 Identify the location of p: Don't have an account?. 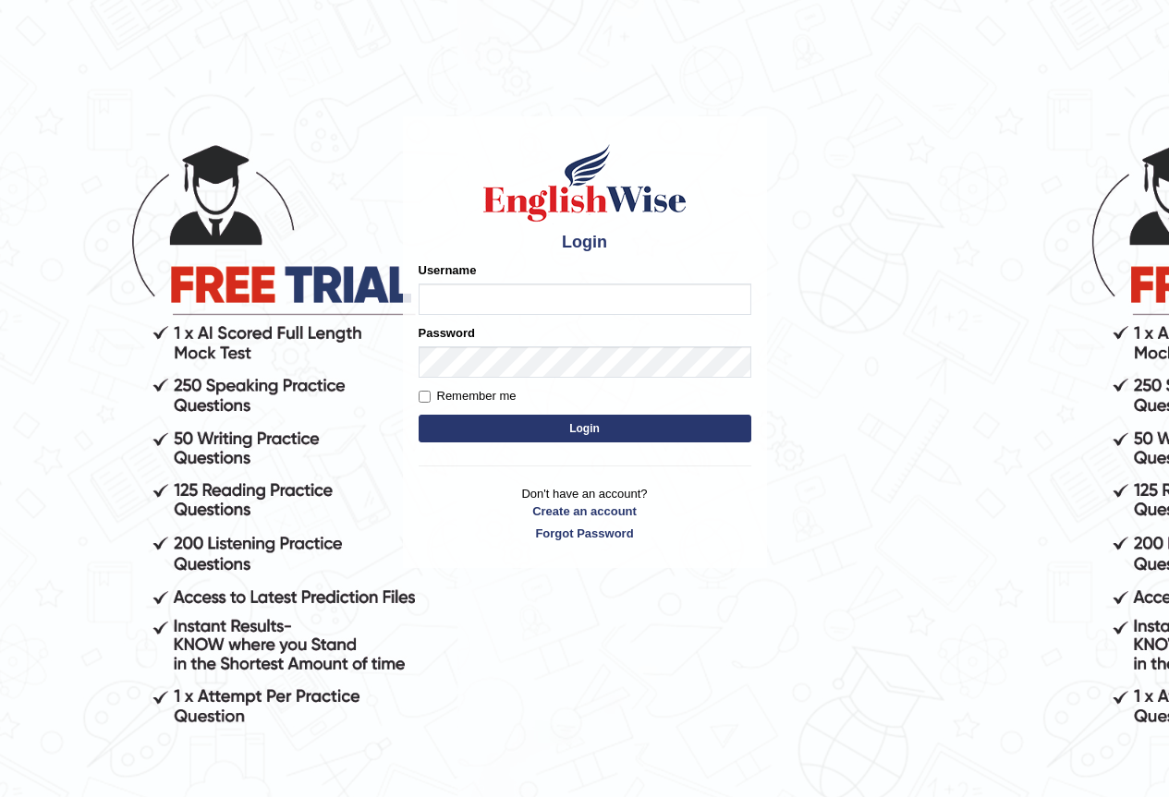
(585, 514).